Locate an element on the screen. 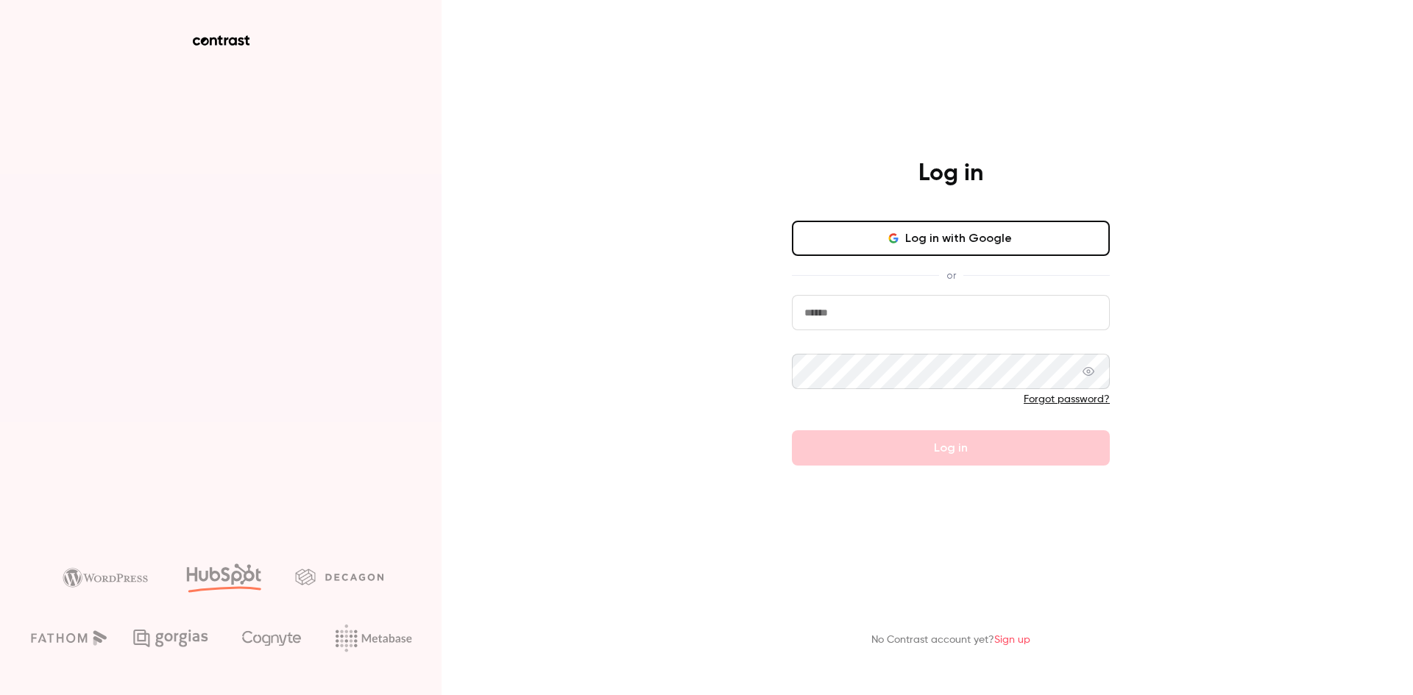  h4: Log in is located at coordinates (951, 174).